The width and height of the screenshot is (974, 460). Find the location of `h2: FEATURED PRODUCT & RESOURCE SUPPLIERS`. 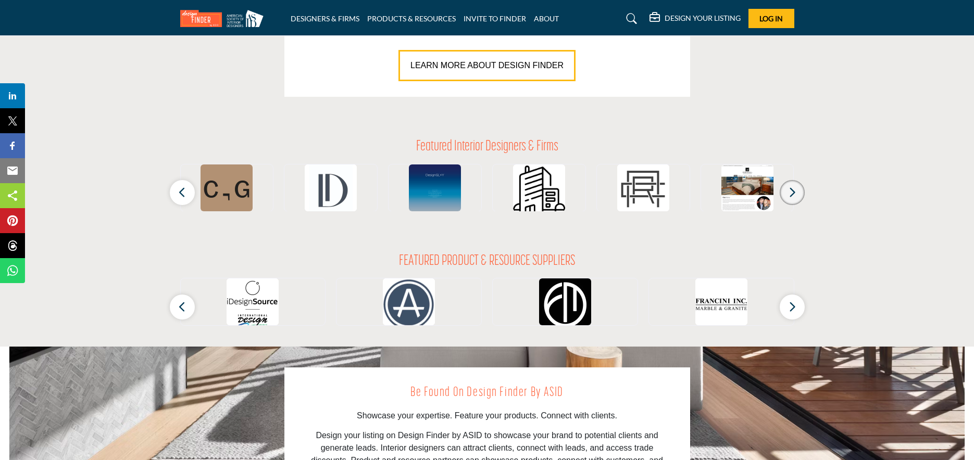

h2: FEATURED PRODUCT & RESOURCE SUPPLIERS is located at coordinates (487, 262).